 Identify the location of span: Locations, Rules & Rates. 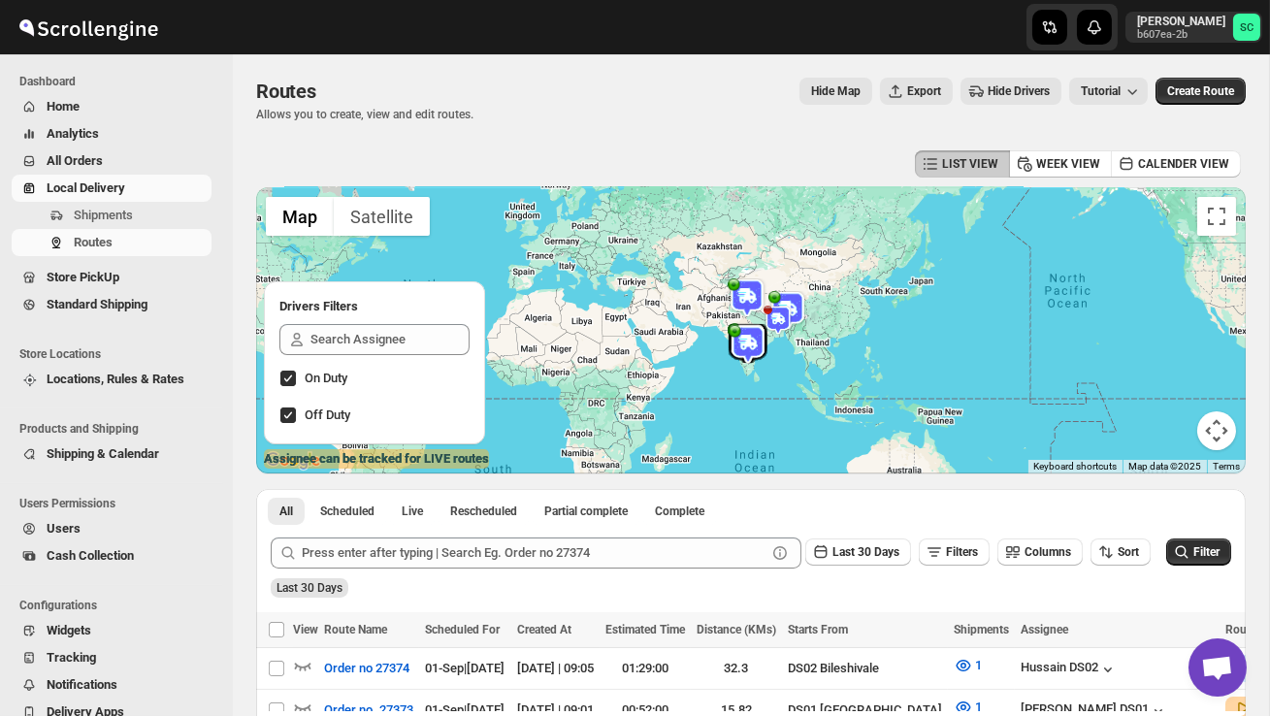
(115, 378).